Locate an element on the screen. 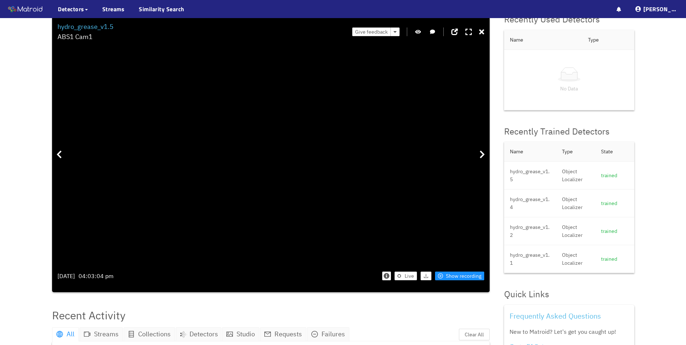  span: video-camera is located at coordinates (87, 334).